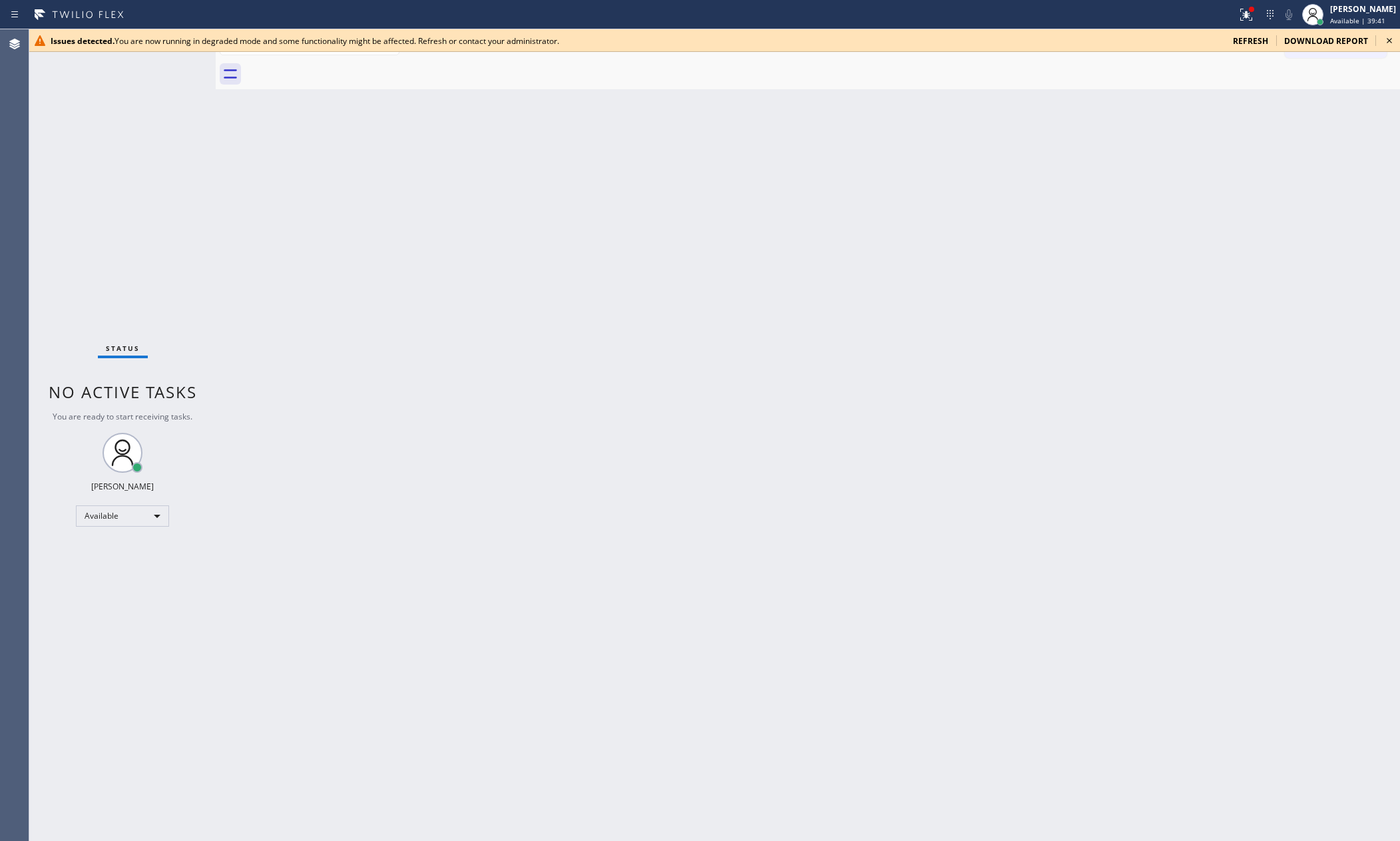  What do you see at coordinates (1290, 15) in the screenshot?
I see `button: Mute` at bounding box center [1290, 15].